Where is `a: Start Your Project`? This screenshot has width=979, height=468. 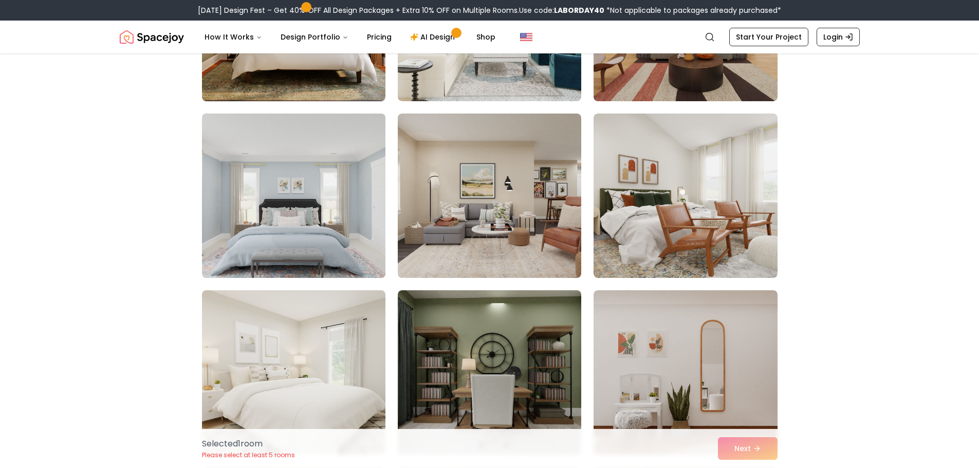 a: Start Your Project is located at coordinates (769, 37).